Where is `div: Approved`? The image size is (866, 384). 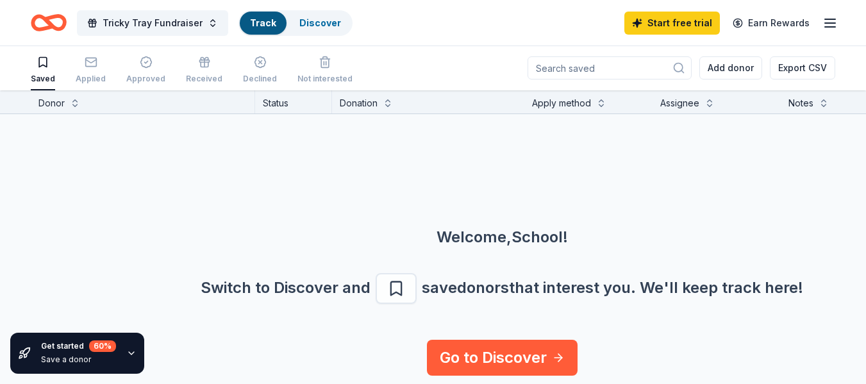 div: Approved is located at coordinates (145, 79).